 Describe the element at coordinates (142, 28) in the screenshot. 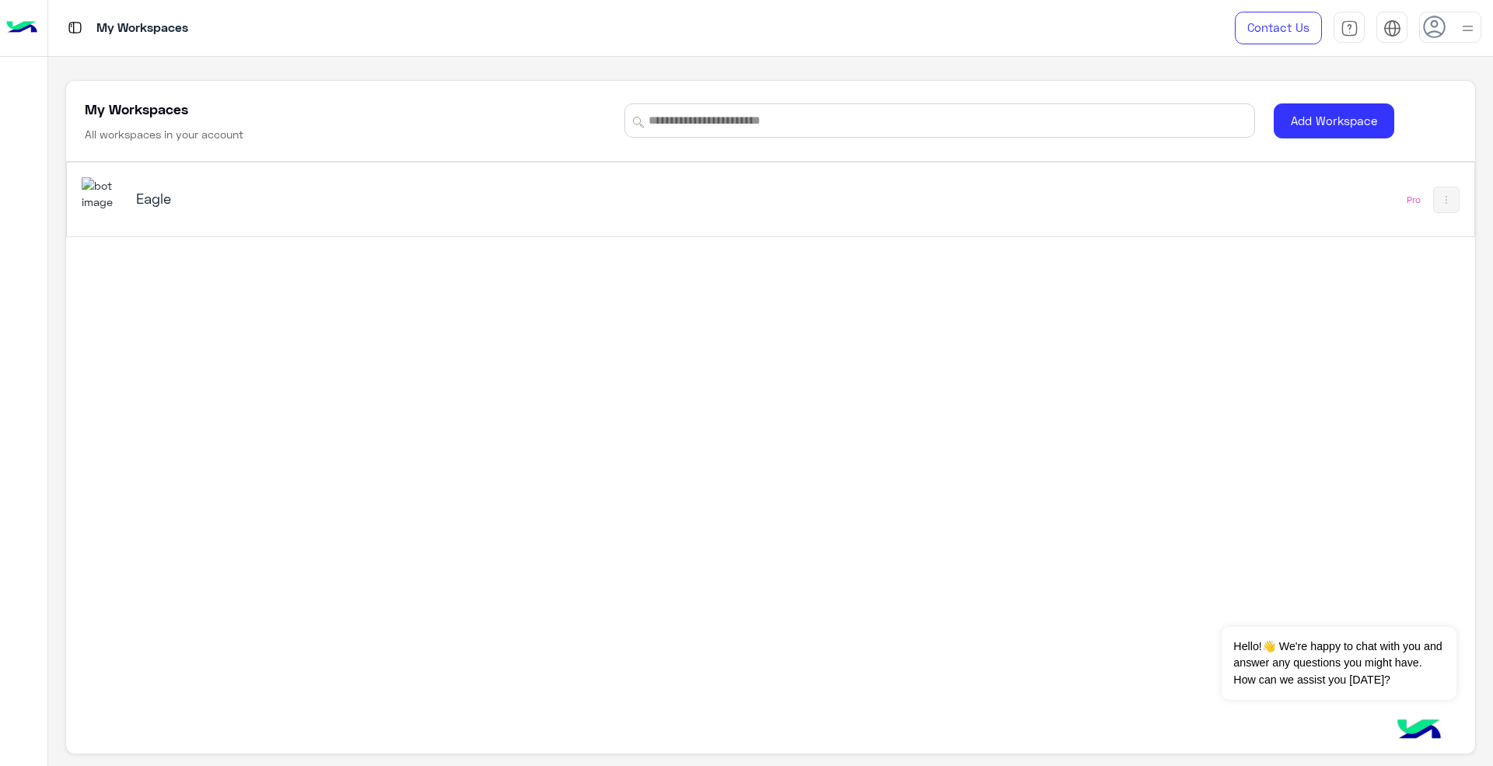

I see `p: My Workspaces` at that location.